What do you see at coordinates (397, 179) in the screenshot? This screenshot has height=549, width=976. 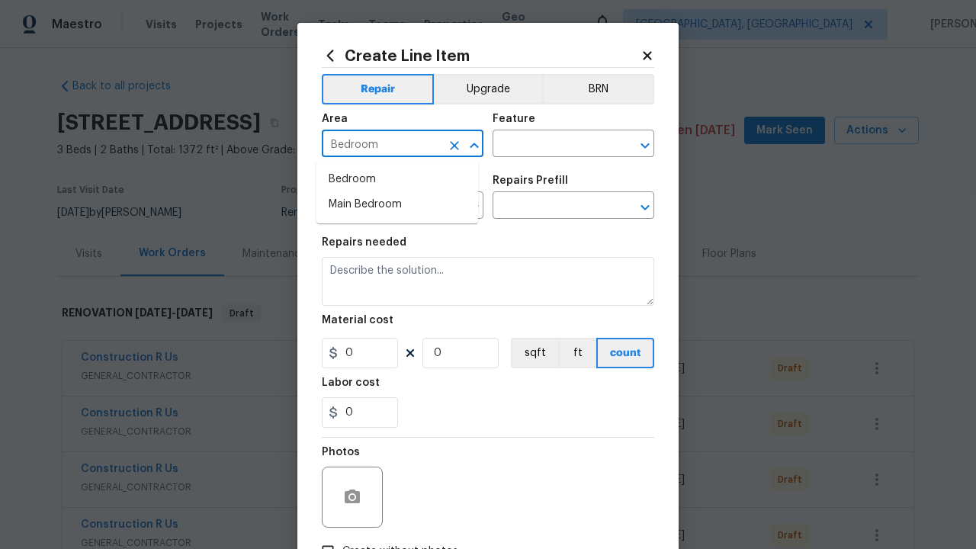 I see `li: Bedroom` at bounding box center [397, 179].